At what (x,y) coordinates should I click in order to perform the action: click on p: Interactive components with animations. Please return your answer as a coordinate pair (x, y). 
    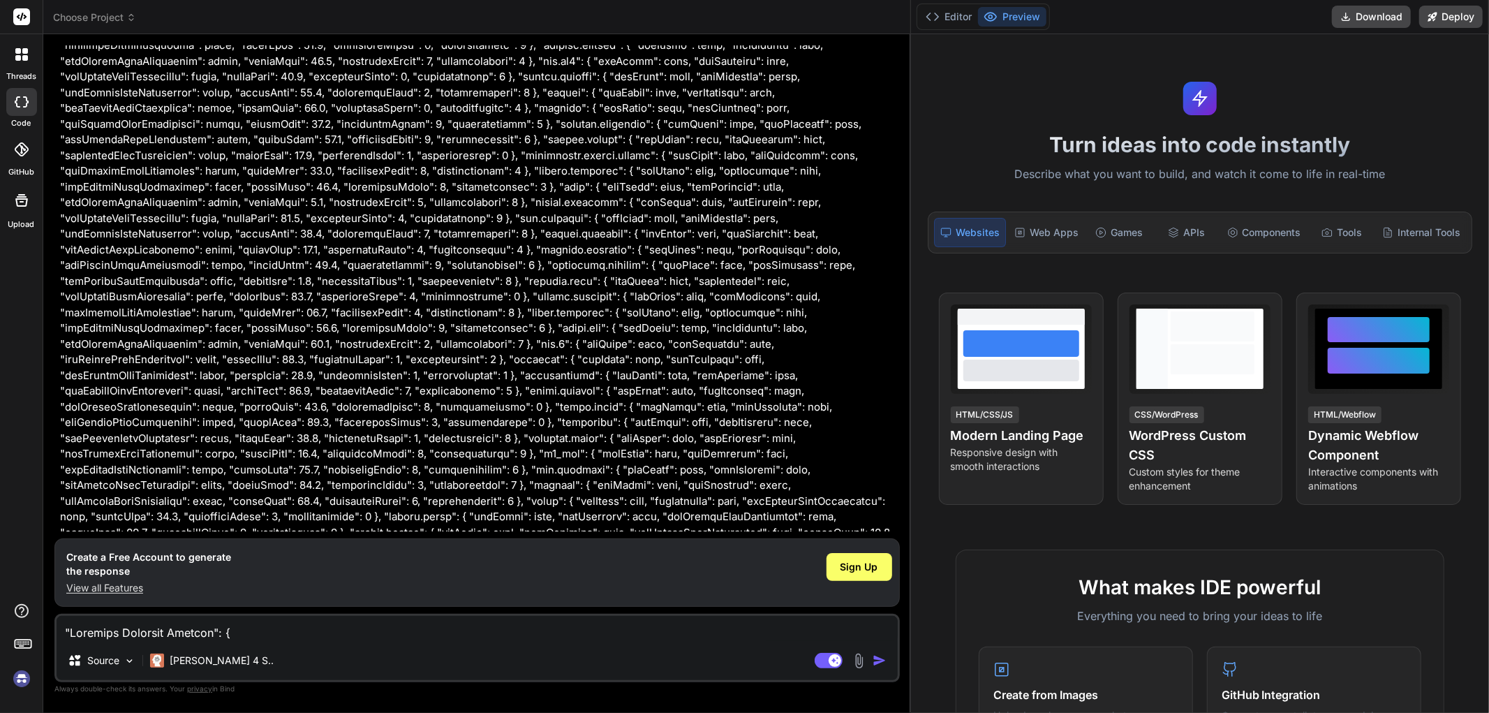
    Looking at the image, I should click on (1379, 479).